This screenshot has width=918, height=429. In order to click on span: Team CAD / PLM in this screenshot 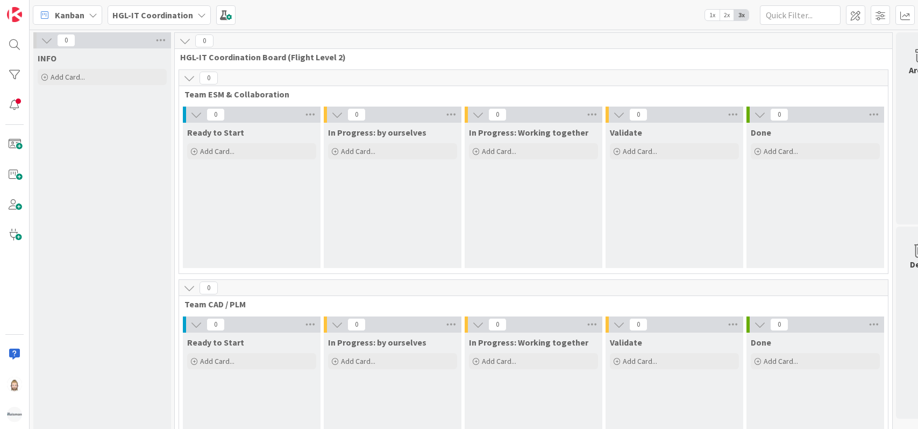, I will do `click(529, 304)`.